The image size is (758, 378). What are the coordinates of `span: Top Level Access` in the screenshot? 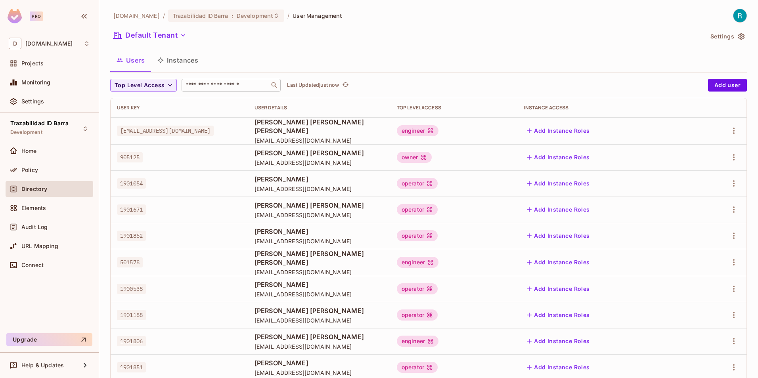 It's located at (140, 85).